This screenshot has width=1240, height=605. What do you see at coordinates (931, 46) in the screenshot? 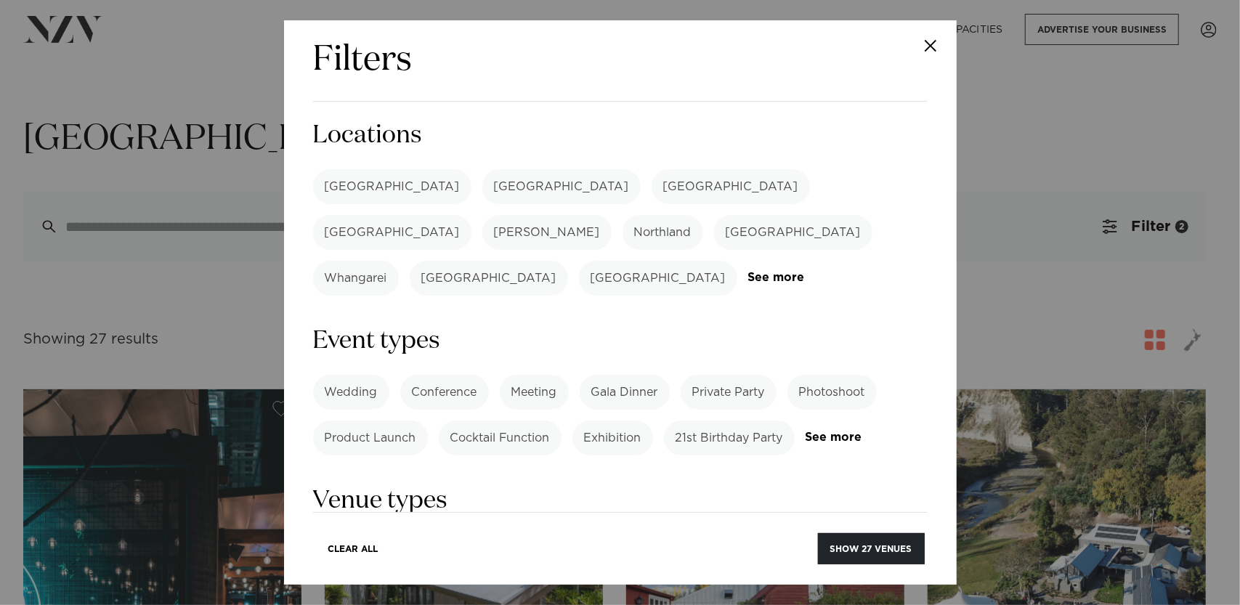
I see `button: Close` at bounding box center [931, 46].